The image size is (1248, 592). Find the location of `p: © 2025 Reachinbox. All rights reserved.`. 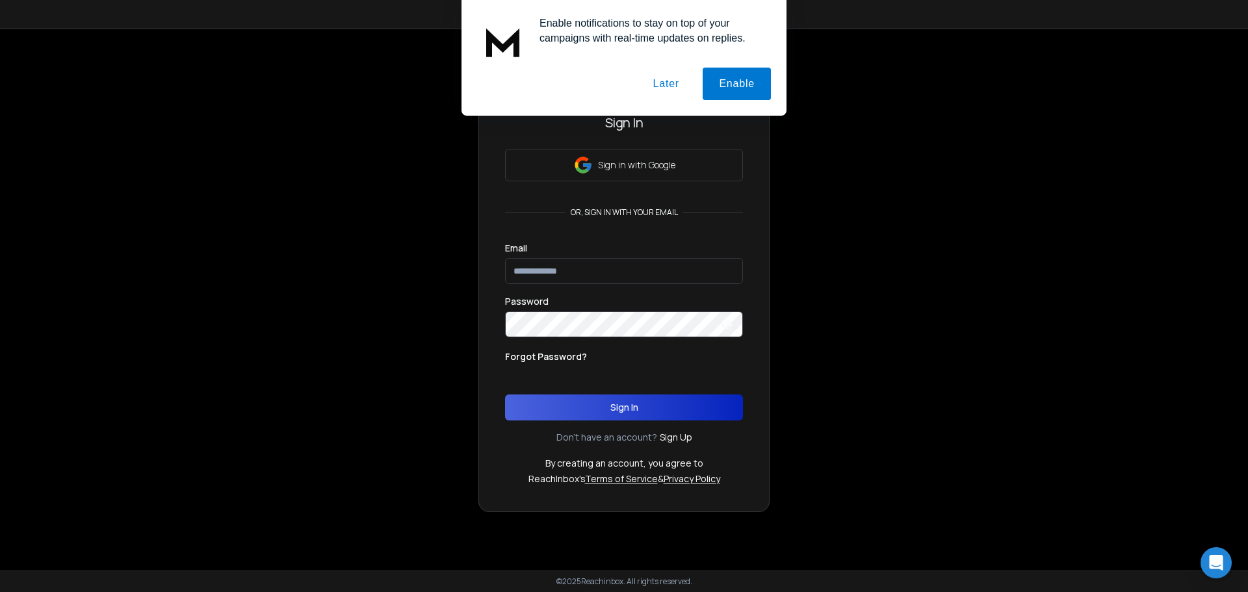

p: © 2025 Reachinbox. All rights reserved. is located at coordinates (624, 582).